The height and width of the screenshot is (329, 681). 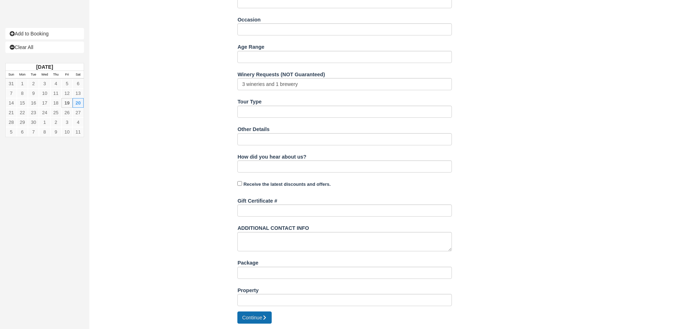 What do you see at coordinates (45, 34) in the screenshot?
I see `a: Add to Booking` at bounding box center [45, 34].